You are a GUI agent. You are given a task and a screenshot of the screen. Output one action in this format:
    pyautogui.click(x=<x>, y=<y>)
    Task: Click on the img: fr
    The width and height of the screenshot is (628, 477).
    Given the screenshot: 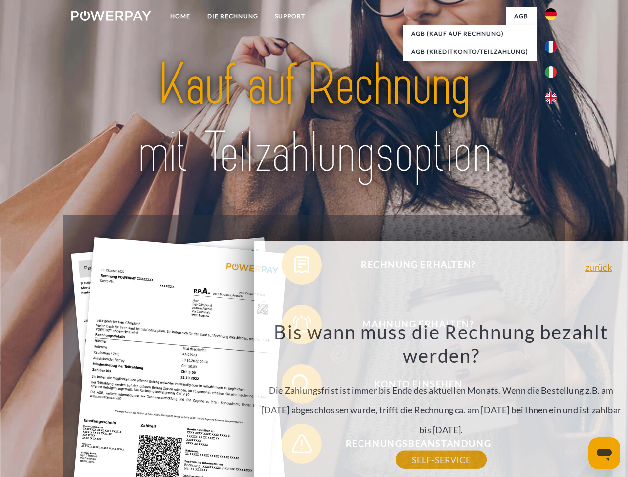 What is the action you would take?
    pyautogui.click(x=551, y=47)
    